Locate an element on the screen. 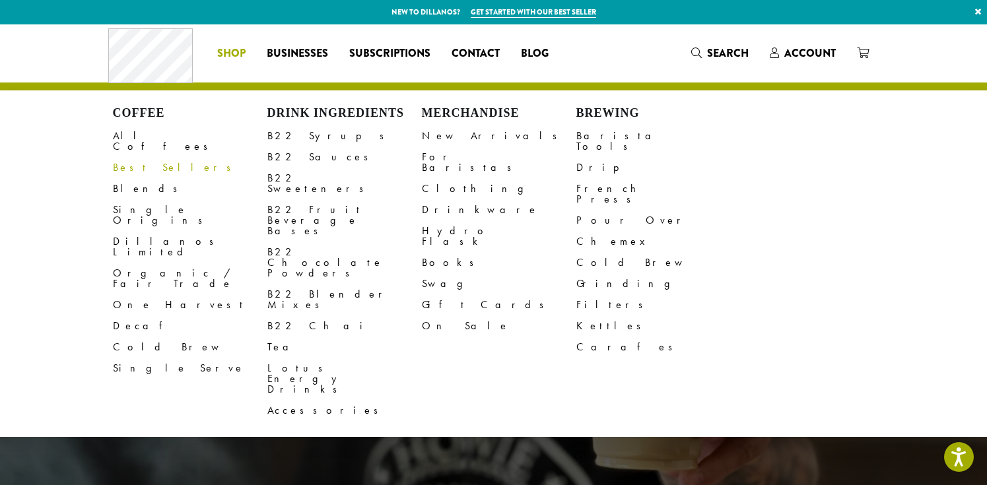 Image resolution: width=987 pixels, height=485 pixels. span: Businesses is located at coordinates (297, 54).